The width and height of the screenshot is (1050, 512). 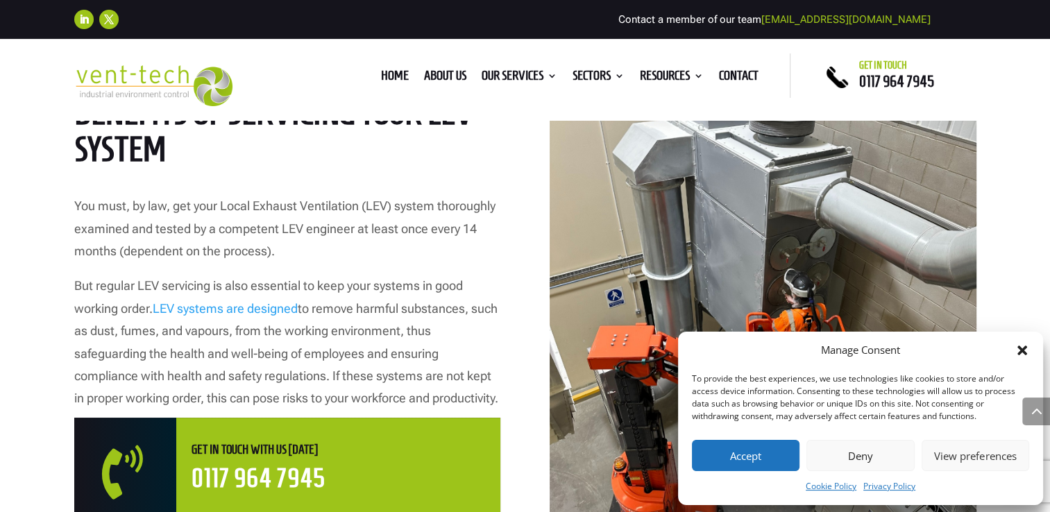 What do you see at coordinates (830, 486) in the screenshot?
I see `a: Cookie Policy` at bounding box center [830, 486].